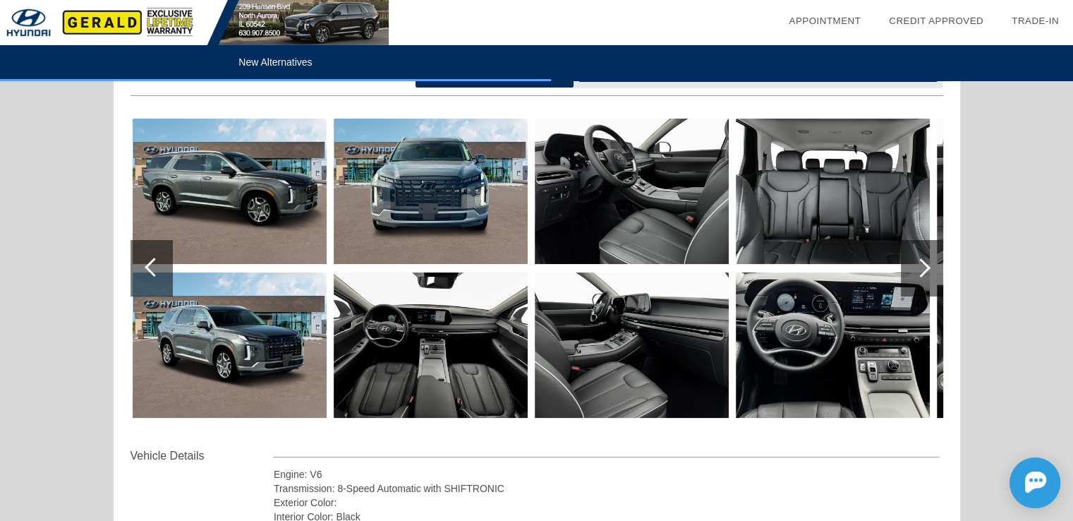  Describe the element at coordinates (430, 345) in the screenshot. I see `img: New-2025-Hyundai-Palisade-SELPremiumAWD-ID25168048142-aHR0cDovL2ltYWdlcy51bml0c2ludmVudG9yeS5jb20...` at that location.